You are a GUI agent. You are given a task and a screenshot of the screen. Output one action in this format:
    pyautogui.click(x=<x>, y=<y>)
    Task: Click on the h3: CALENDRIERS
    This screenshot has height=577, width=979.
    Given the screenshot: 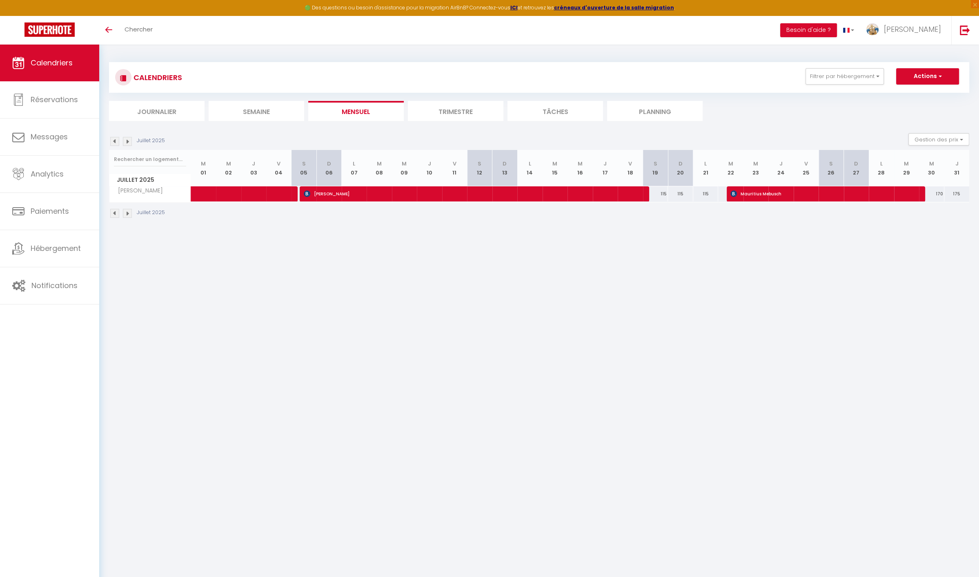 What is the action you would take?
    pyautogui.click(x=157, y=77)
    